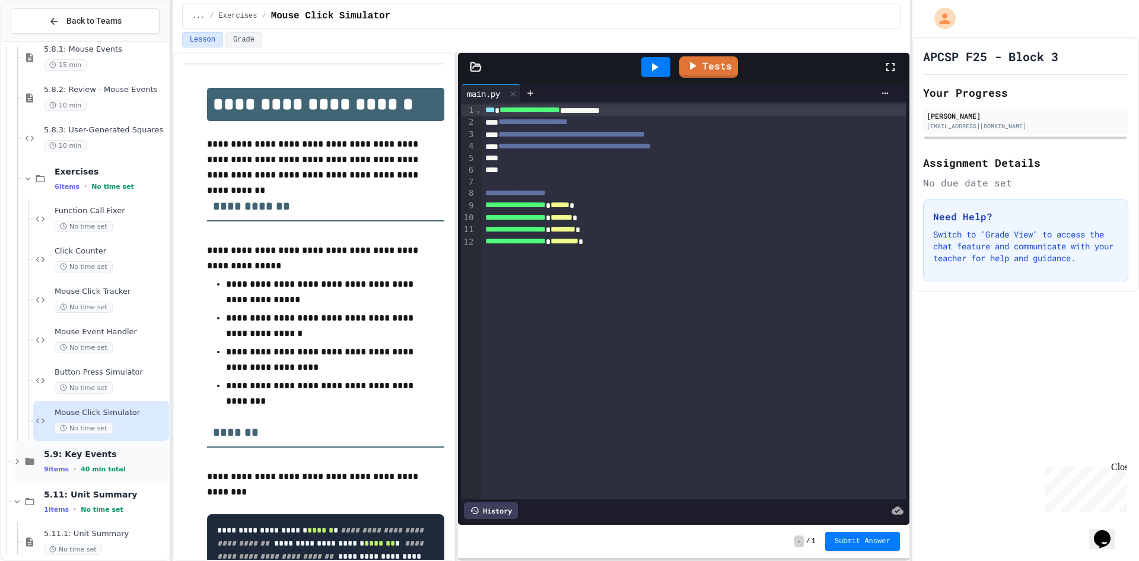 The height and width of the screenshot is (561, 1139). What do you see at coordinates (110, 332) in the screenshot?
I see `span: Mouse Event Handler` at bounding box center [110, 332].